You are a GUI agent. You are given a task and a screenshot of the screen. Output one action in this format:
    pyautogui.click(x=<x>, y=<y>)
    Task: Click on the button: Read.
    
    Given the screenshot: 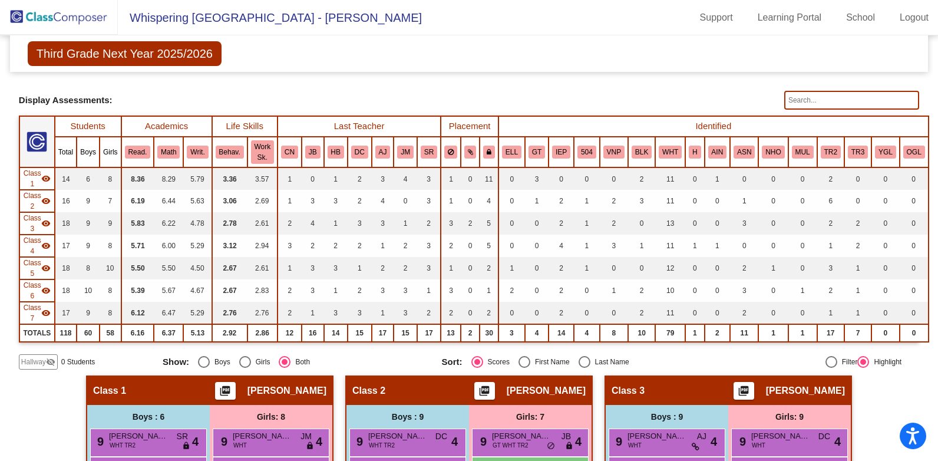 What is the action you would take?
    pyautogui.click(x=138, y=152)
    